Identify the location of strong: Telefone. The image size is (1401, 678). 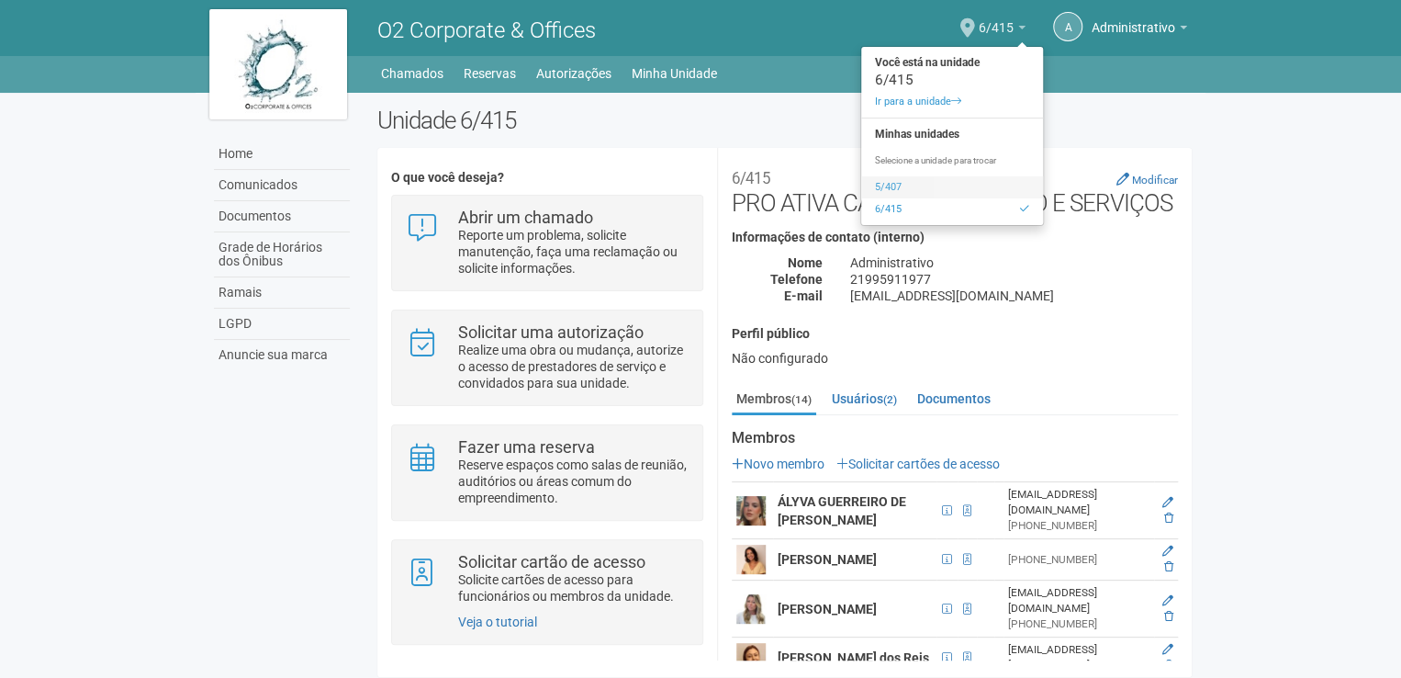
(796, 279).